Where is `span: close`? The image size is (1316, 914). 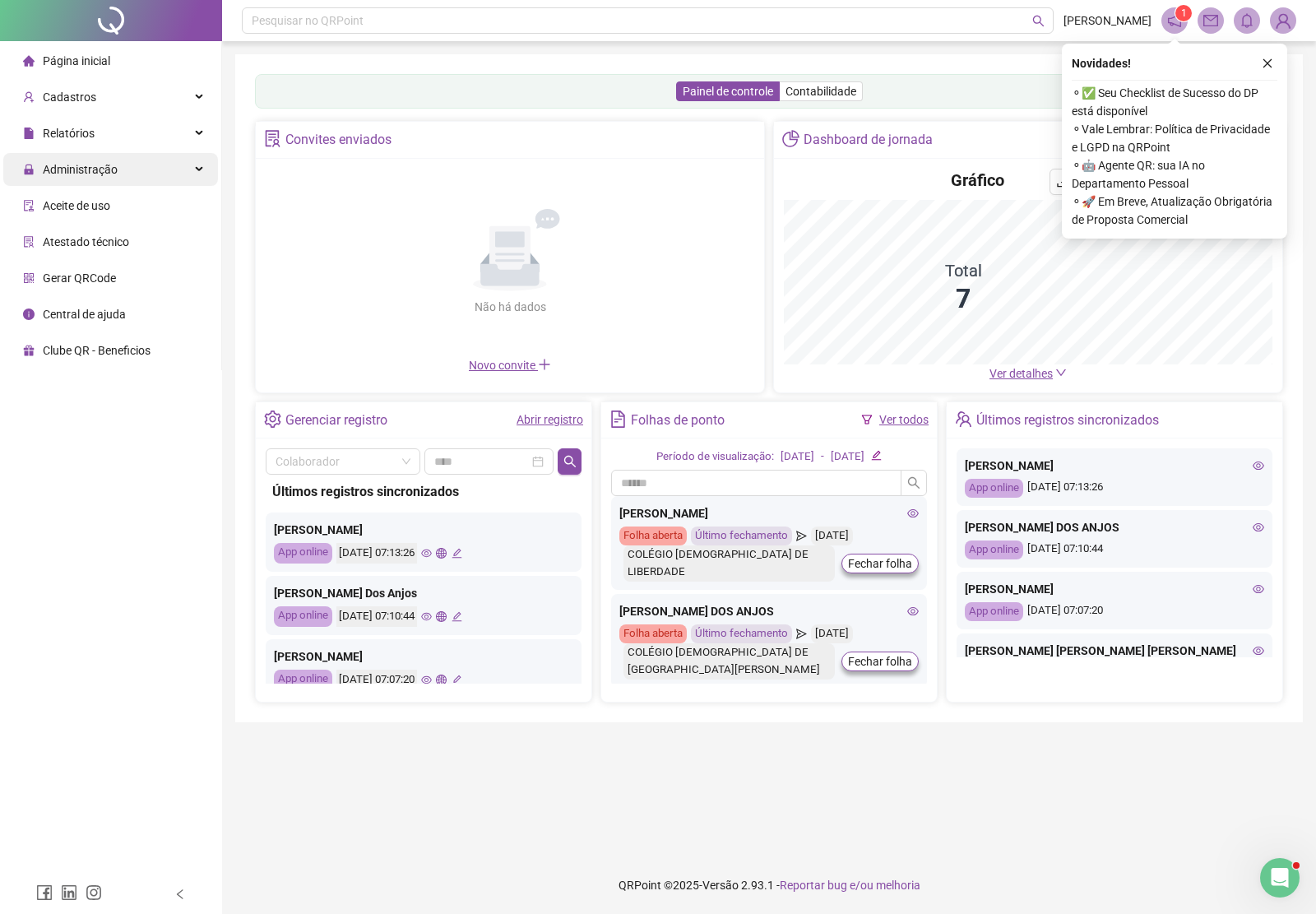
span: close is located at coordinates (1267, 64).